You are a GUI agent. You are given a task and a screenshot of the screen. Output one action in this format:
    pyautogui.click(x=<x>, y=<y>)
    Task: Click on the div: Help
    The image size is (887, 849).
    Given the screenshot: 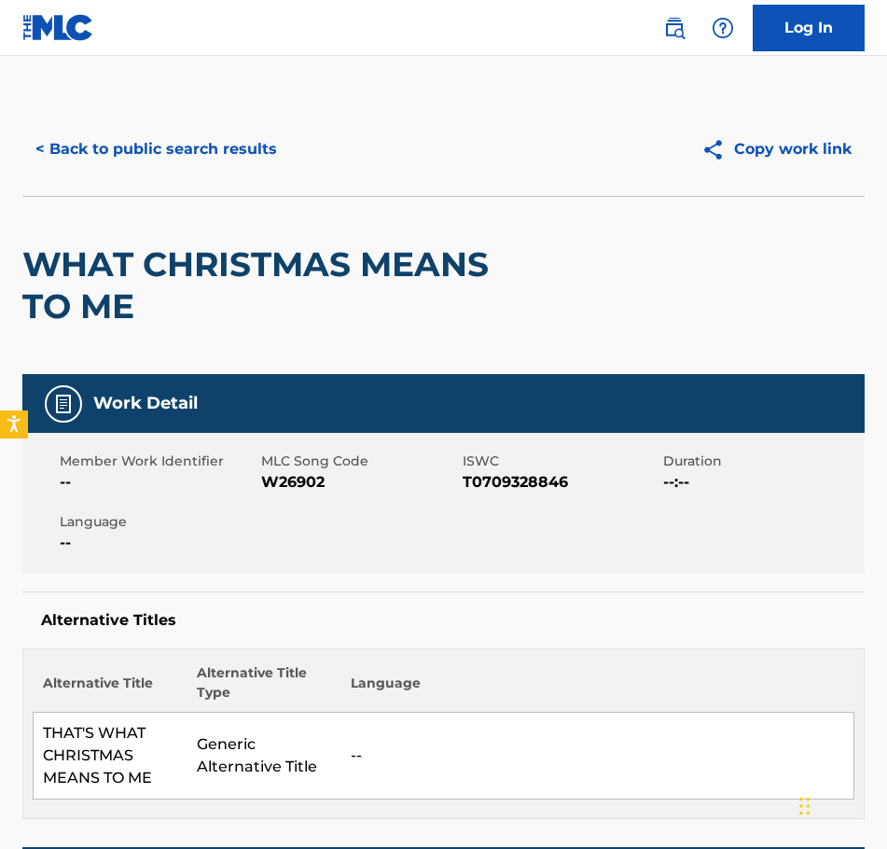 What is the action you would take?
    pyautogui.click(x=723, y=28)
    